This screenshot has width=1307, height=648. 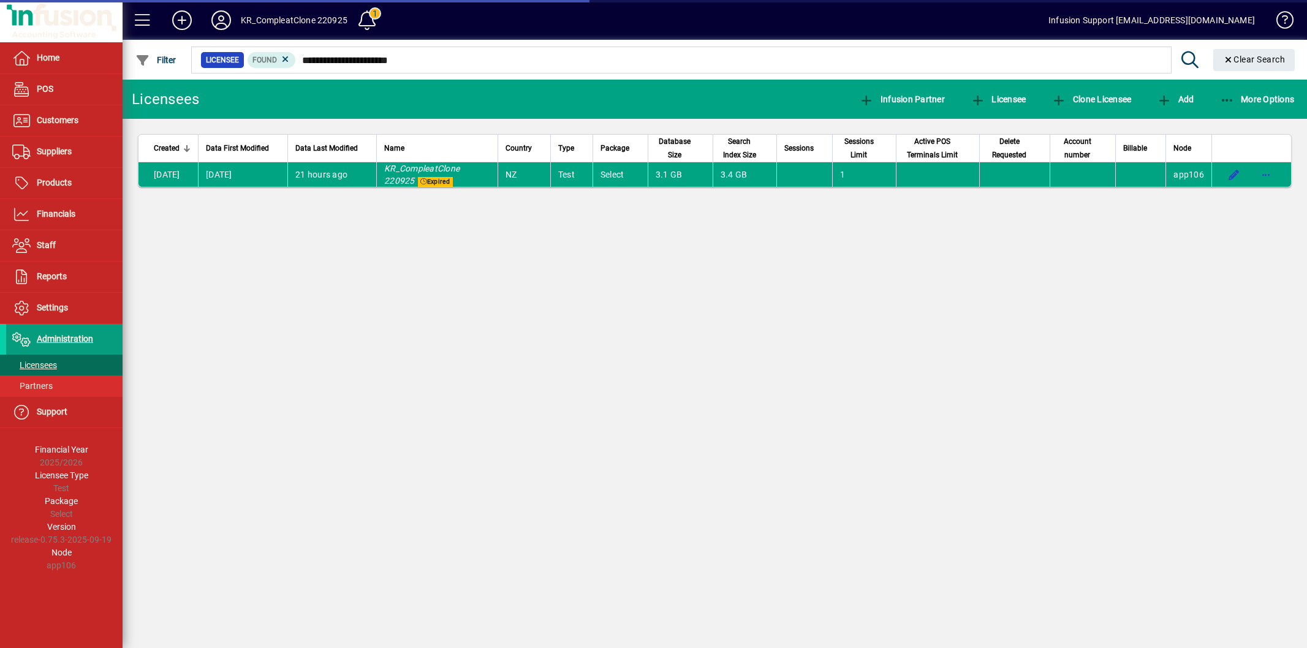 What do you see at coordinates (680, 175) in the screenshot?
I see `td: 3.1 GB` at bounding box center [680, 175].